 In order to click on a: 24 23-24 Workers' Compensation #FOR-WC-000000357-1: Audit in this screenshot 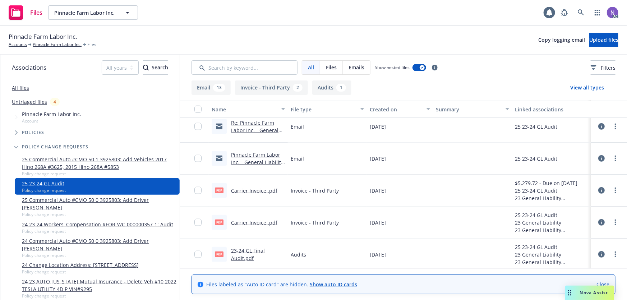, I will do `click(97, 224)`.